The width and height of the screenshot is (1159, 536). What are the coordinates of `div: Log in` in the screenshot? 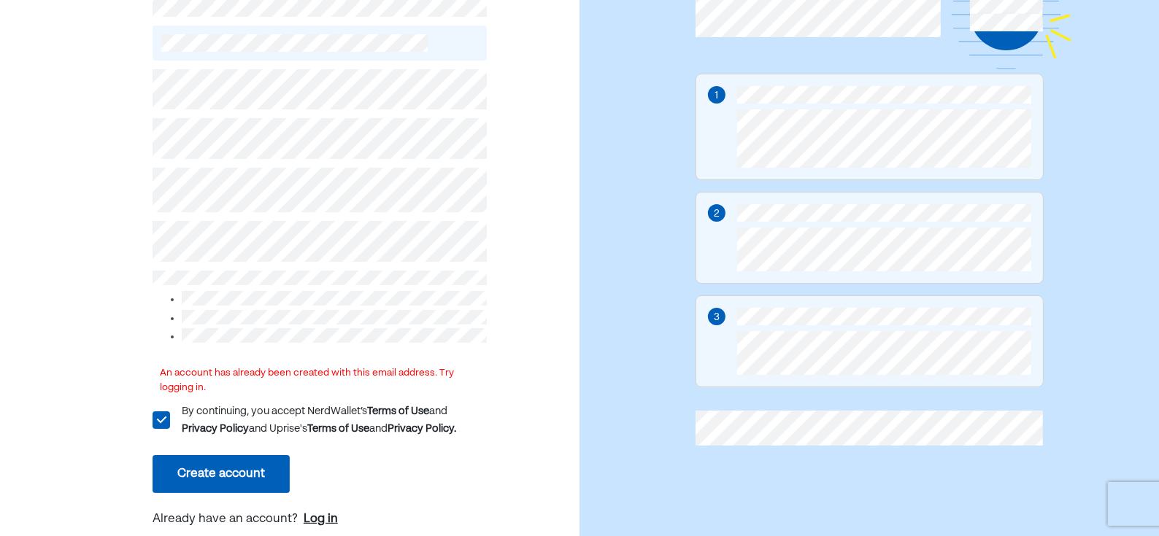 It's located at (320, 519).